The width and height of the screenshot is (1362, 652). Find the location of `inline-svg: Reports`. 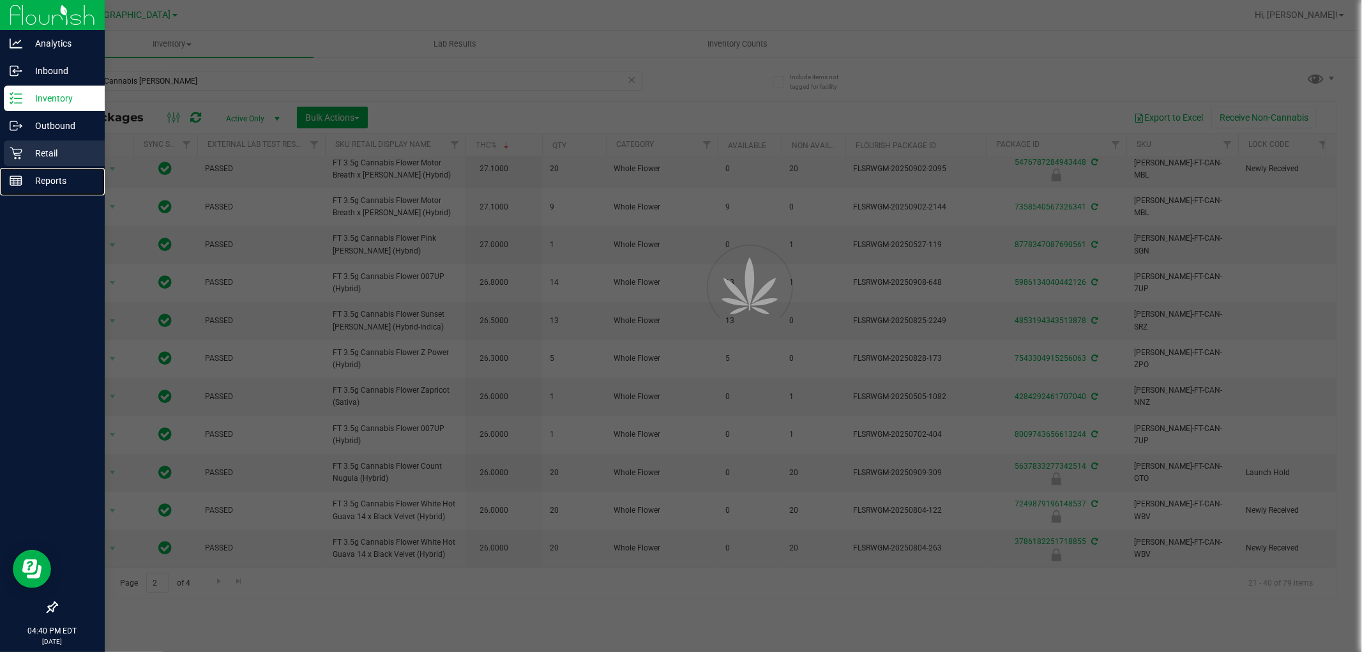

inline-svg: Reports is located at coordinates (16, 181).